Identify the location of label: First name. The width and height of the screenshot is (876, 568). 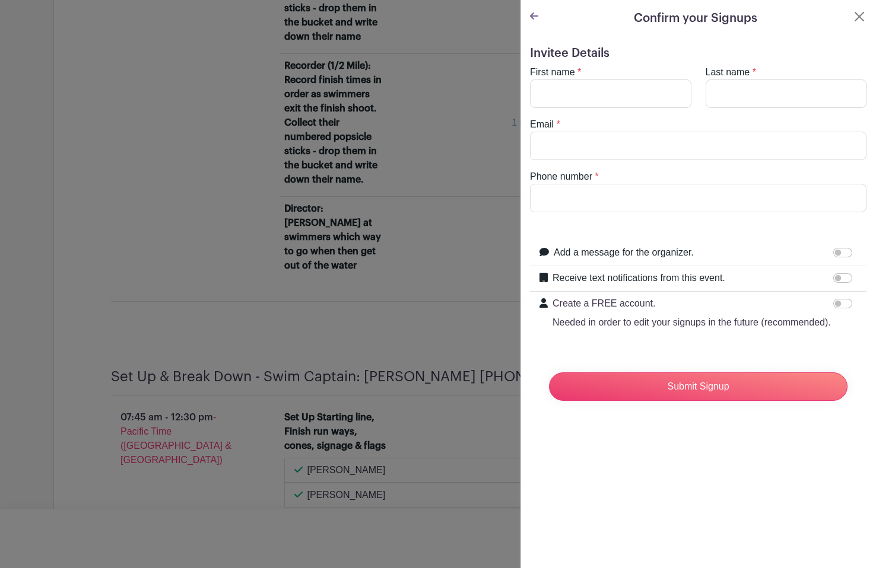
(552, 72).